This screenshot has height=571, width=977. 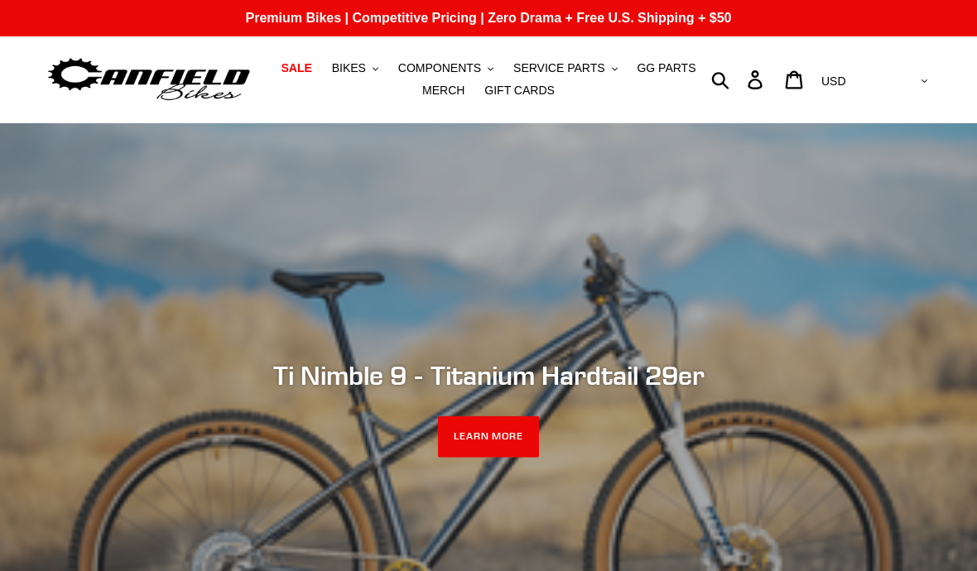 I want to click on span: SALE, so click(x=296, y=68).